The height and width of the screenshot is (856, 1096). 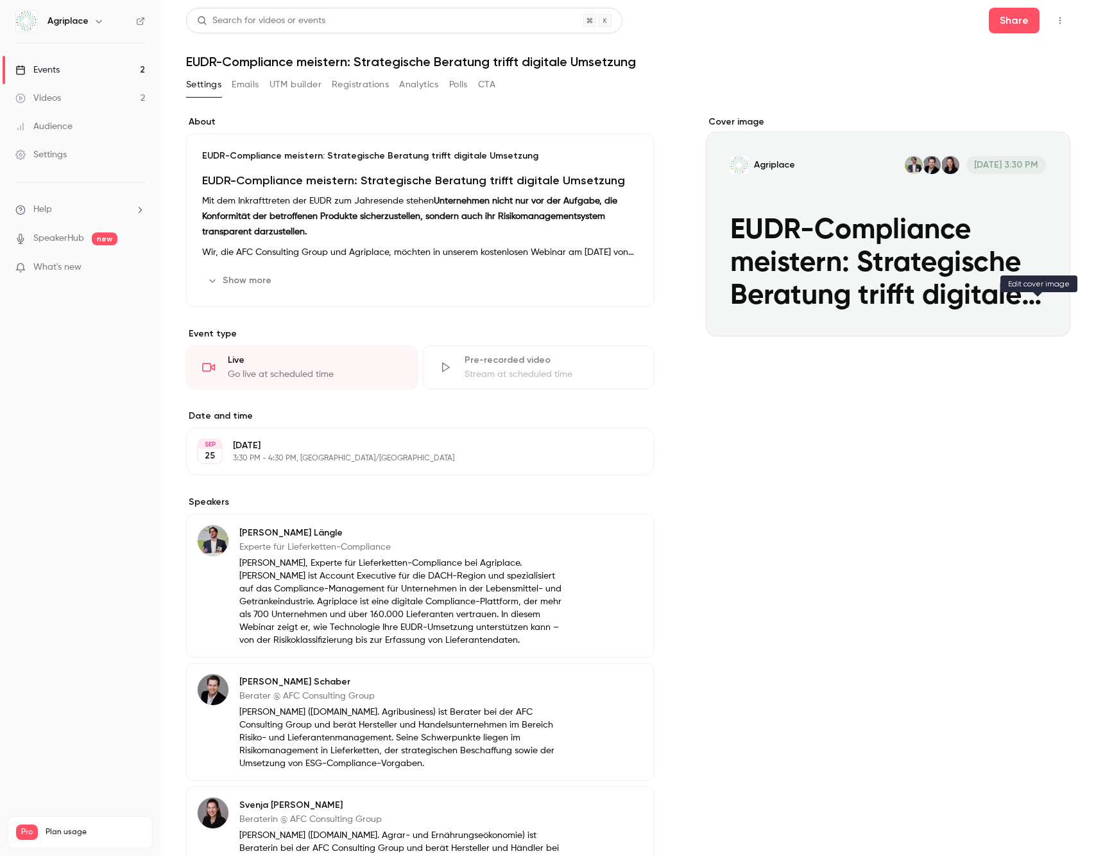 What do you see at coordinates (245, 85) in the screenshot?
I see `button: Emails` at bounding box center [245, 85].